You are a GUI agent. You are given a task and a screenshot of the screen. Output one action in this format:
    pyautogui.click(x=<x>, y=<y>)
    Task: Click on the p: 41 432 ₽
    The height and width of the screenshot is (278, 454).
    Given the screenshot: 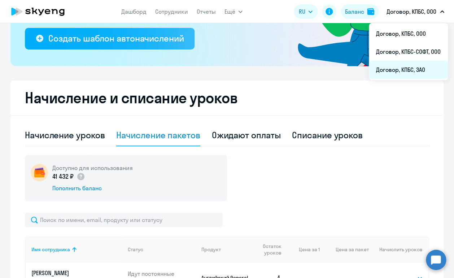 What is the action you would take?
    pyautogui.click(x=69, y=177)
    